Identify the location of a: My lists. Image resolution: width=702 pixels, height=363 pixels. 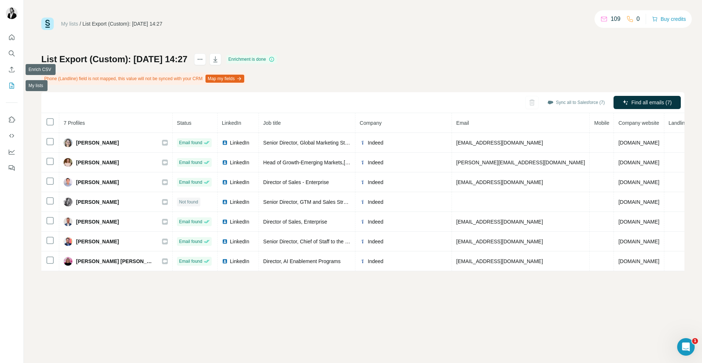
(69, 24).